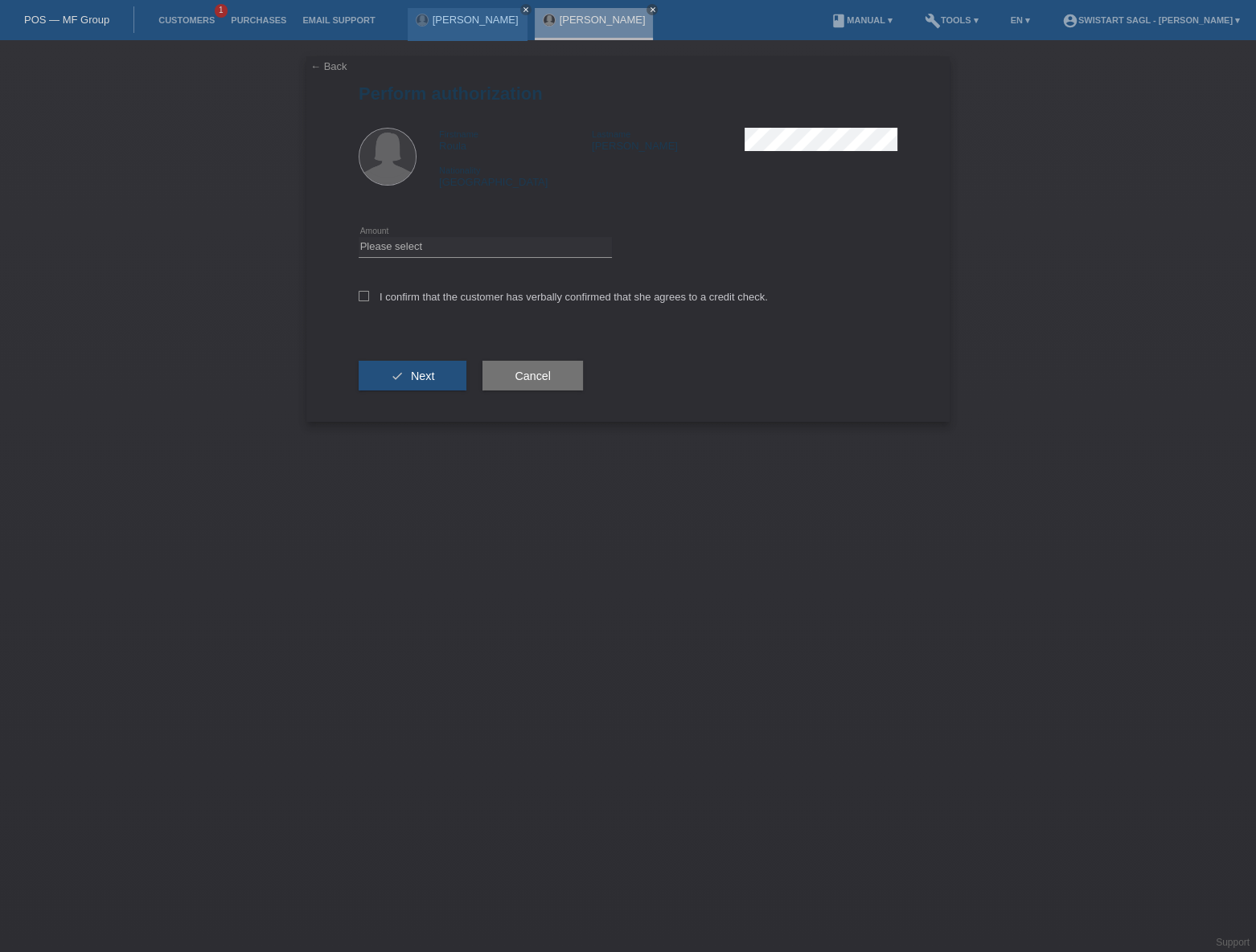 Image resolution: width=1256 pixels, height=952 pixels. Describe the element at coordinates (1233, 943) in the screenshot. I see `a: Support` at that location.